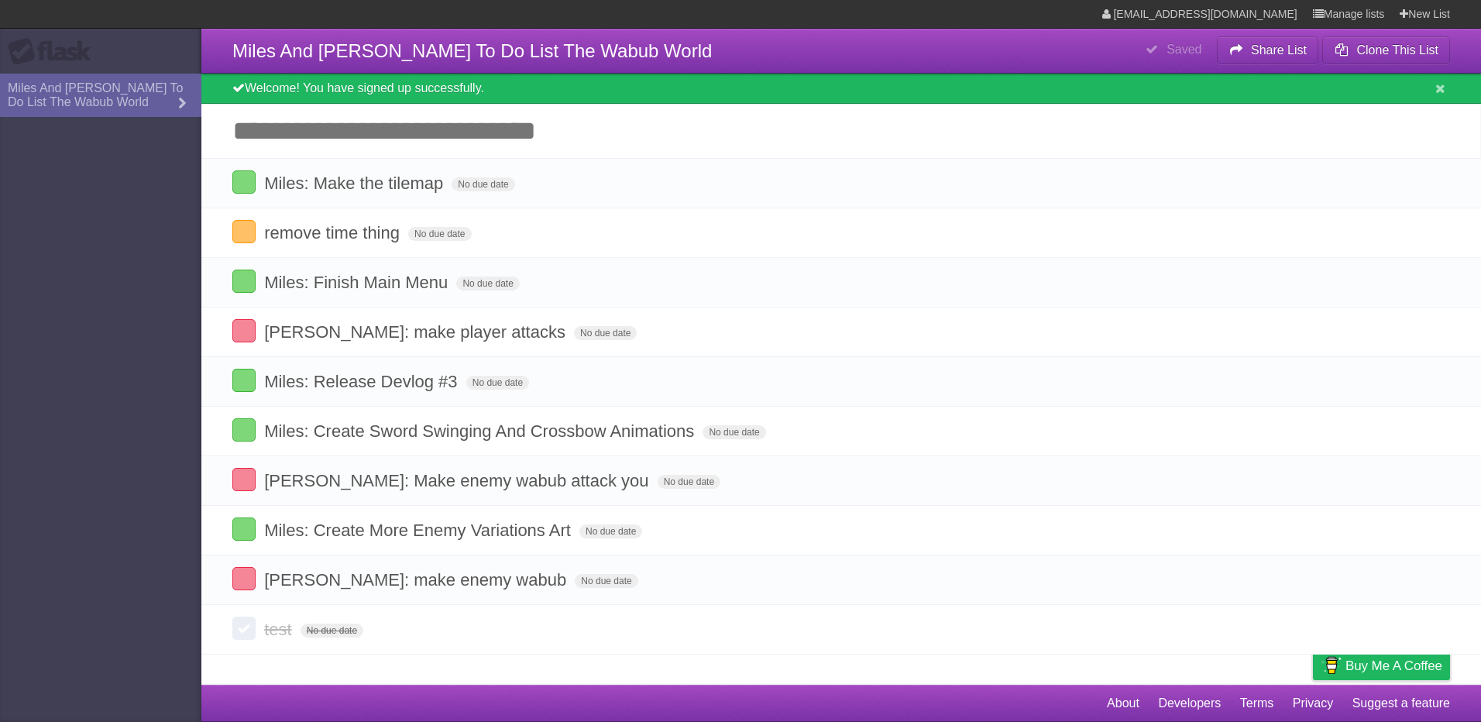  Describe the element at coordinates (1313, 704) in the screenshot. I see `a: Privacy` at that location.